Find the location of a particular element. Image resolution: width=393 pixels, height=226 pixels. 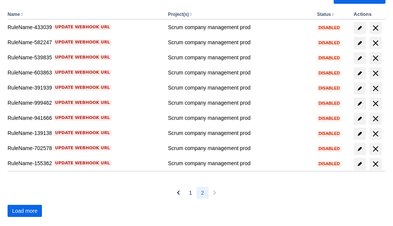

div: RuleName-941666 is located at coordinates (85, 118).